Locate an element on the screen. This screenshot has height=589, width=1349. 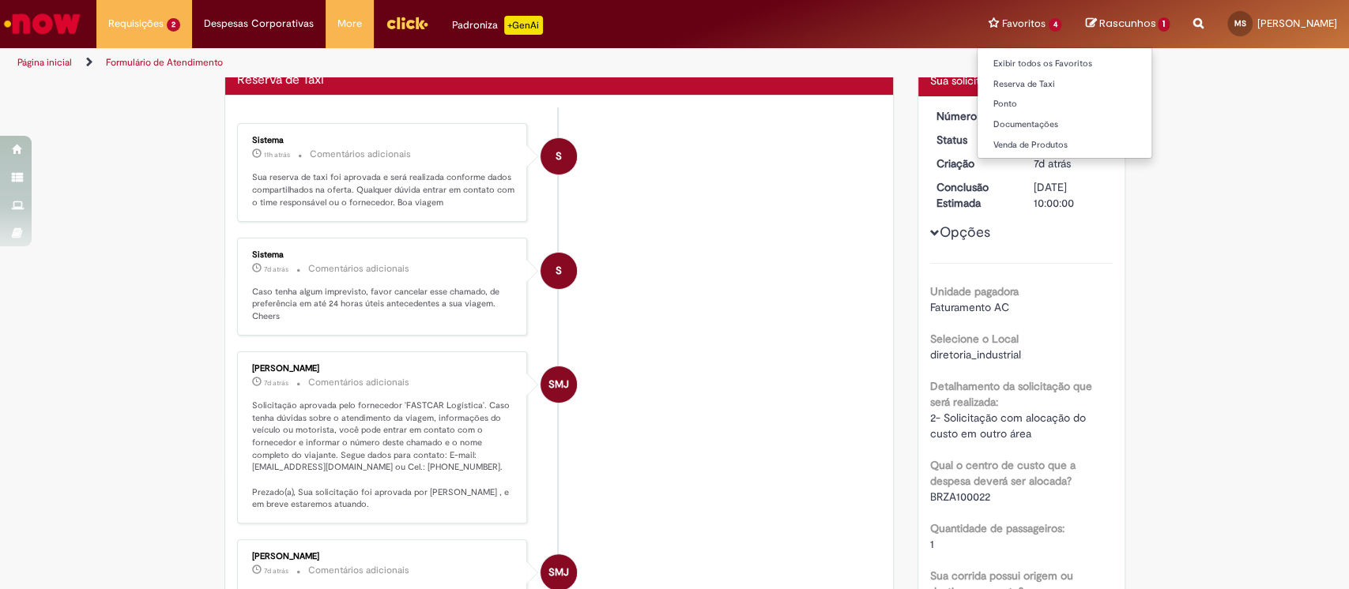
p: Solicitação aprovada pelo fornecedor 'FASTCAR Logística'. Caso tenha dúvidas sobre o atendimento ... is located at coordinates (383, 455).